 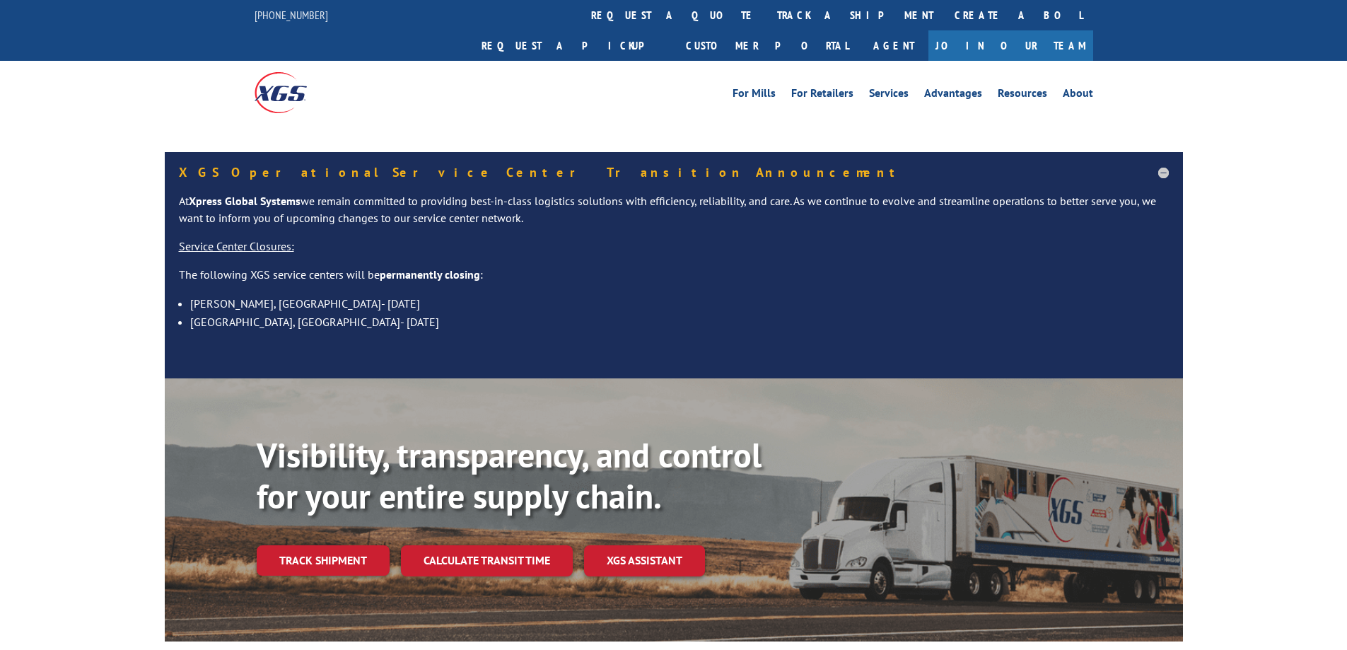 What do you see at coordinates (674, 173) in the screenshot?
I see `h5: XGS Operational Service Center Transition Announcement` at bounding box center [674, 173].